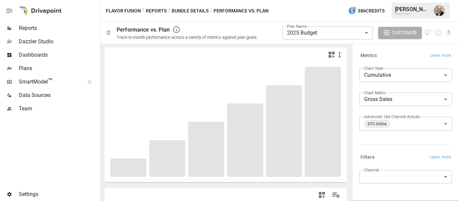  Describe the element at coordinates (439, 11) in the screenshot. I see `img: Dustin Jacobson` at that location.